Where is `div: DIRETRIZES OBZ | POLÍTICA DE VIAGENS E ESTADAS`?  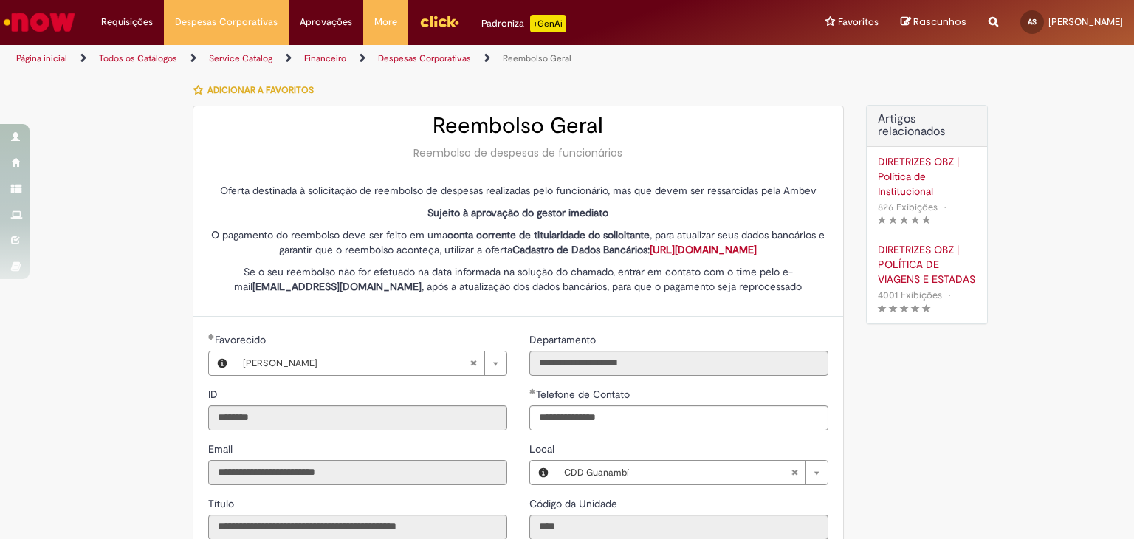
div: DIRETRIZES OBZ | POLÍTICA DE VIAGENS E ESTADAS is located at coordinates (927, 264).